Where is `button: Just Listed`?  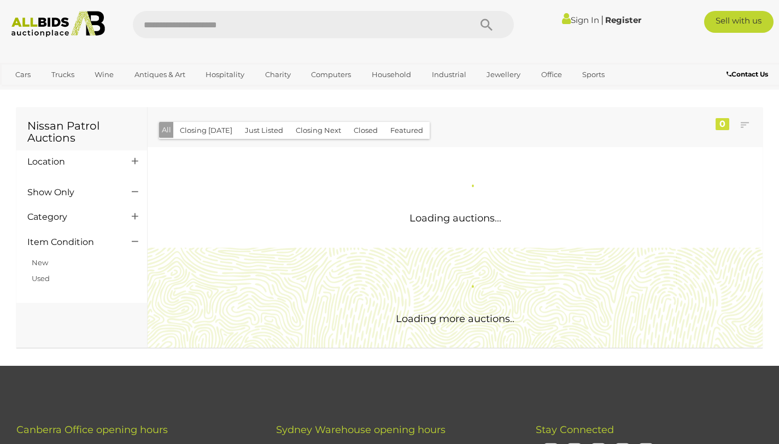 button: Just Listed is located at coordinates (264, 130).